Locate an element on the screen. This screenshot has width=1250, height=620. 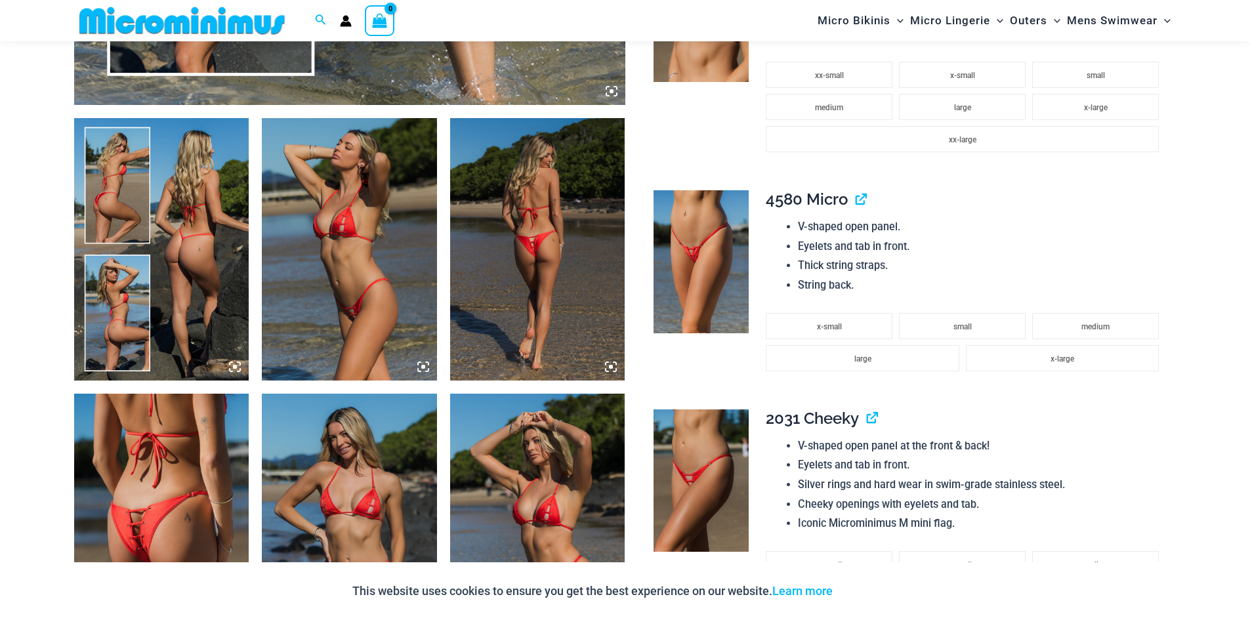
li: String back. is located at coordinates (982, 286).